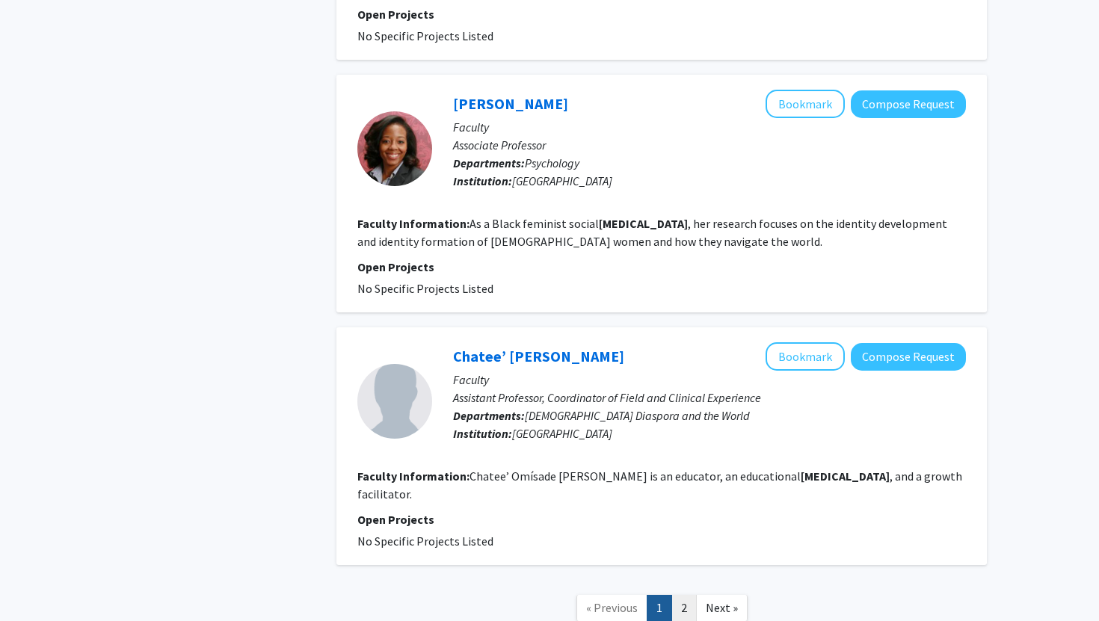 The width and height of the screenshot is (1099, 621). Describe the element at coordinates (612, 608) in the screenshot. I see `span: « Previous` at that location.